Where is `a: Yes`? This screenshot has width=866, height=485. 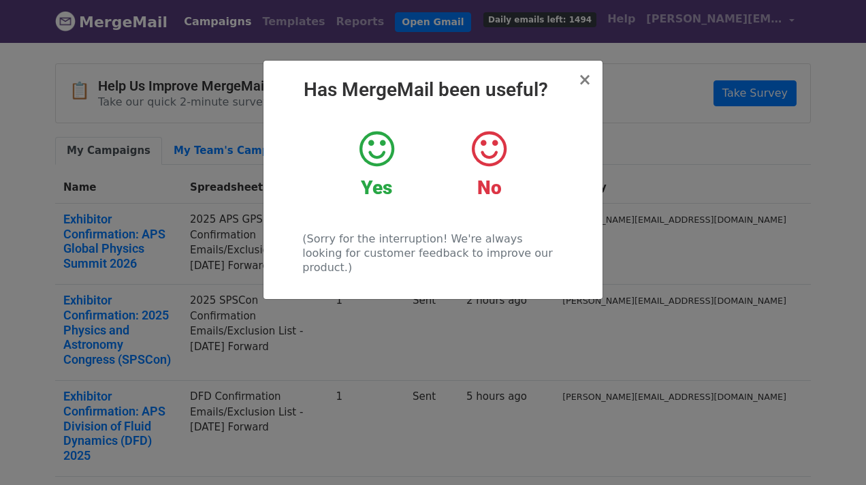 a: Yes is located at coordinates (376, 164).